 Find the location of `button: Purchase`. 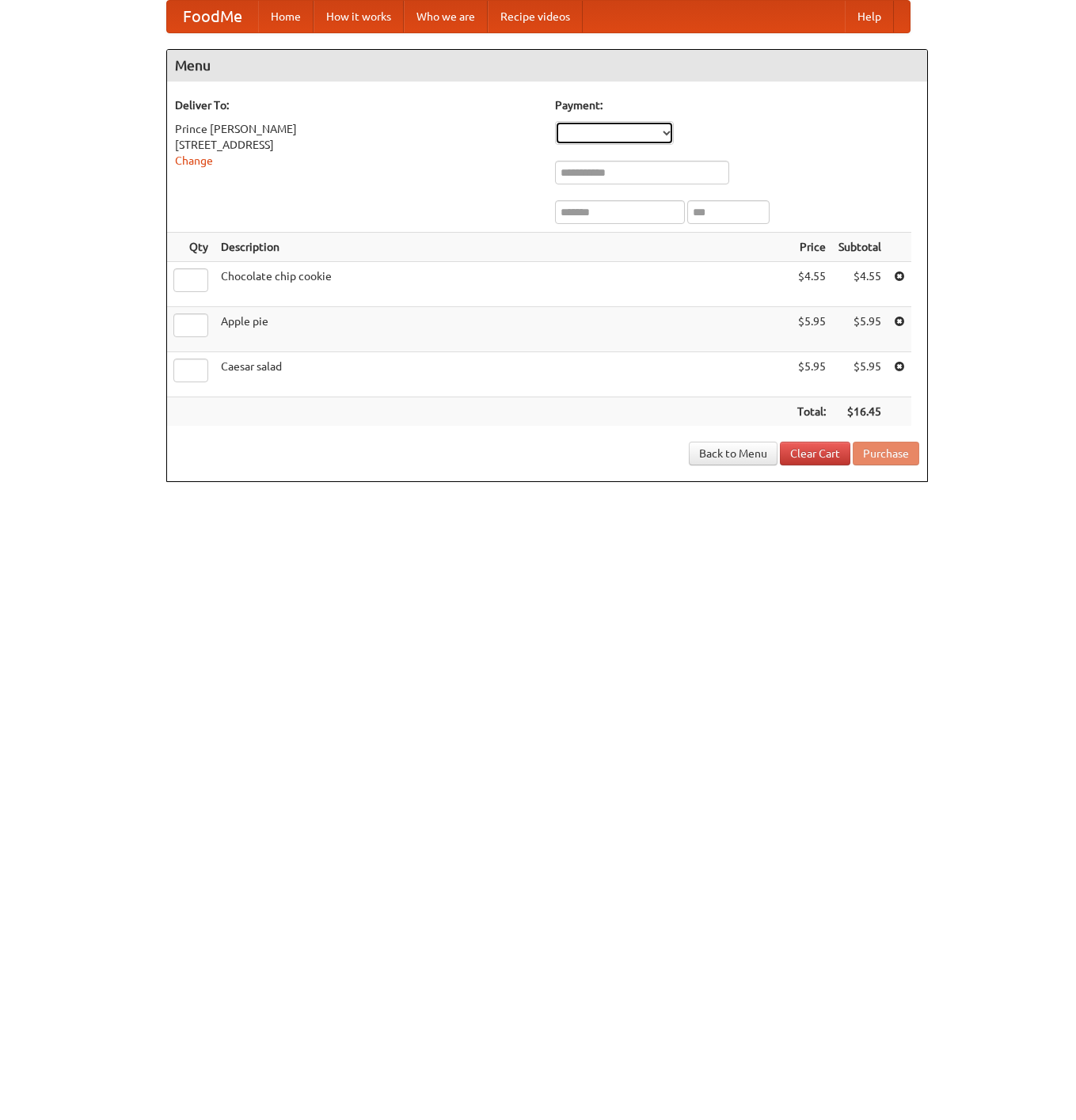

button: Purchase is located at coordinates (886, 453).